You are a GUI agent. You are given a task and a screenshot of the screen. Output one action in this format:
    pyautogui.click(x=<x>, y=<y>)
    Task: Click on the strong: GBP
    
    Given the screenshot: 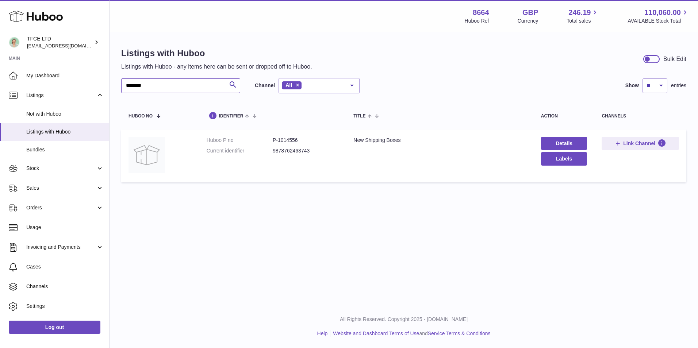 What is the action you would take?
    pyautogui.click(x=530, y=12)
    